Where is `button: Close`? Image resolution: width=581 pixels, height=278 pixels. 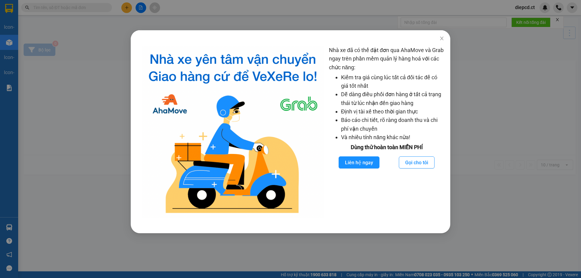 button: Close is located at coordinates (442, 39).